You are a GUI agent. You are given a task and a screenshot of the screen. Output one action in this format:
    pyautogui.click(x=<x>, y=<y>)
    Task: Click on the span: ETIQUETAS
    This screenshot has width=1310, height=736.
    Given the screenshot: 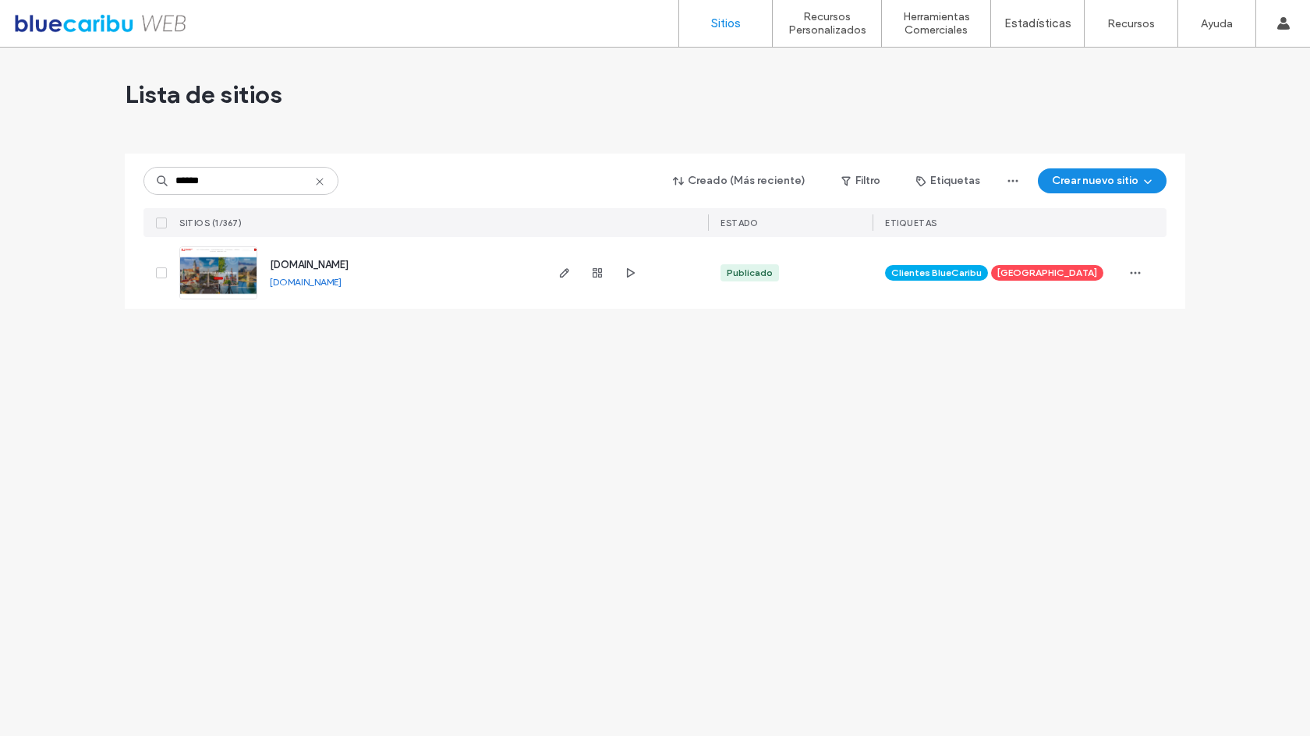 What is the action you would take?
    pyautogui.click(x=911, y=223)
    